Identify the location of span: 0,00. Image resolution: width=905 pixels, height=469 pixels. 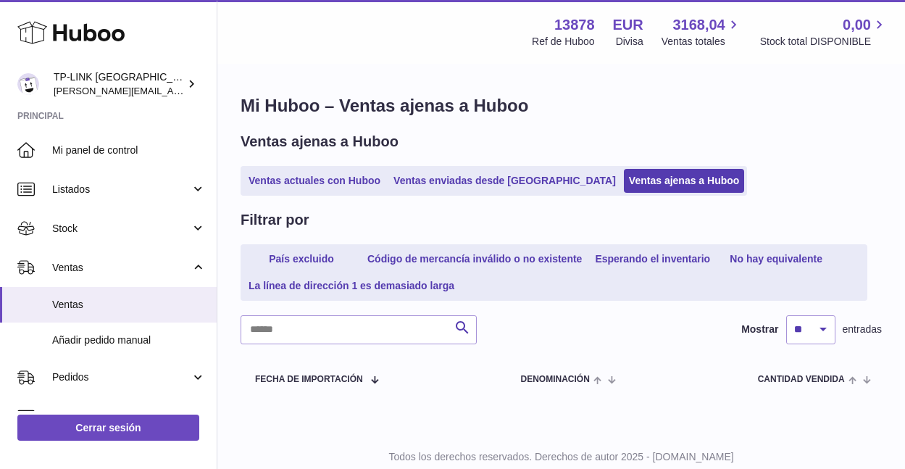
(857, 25).